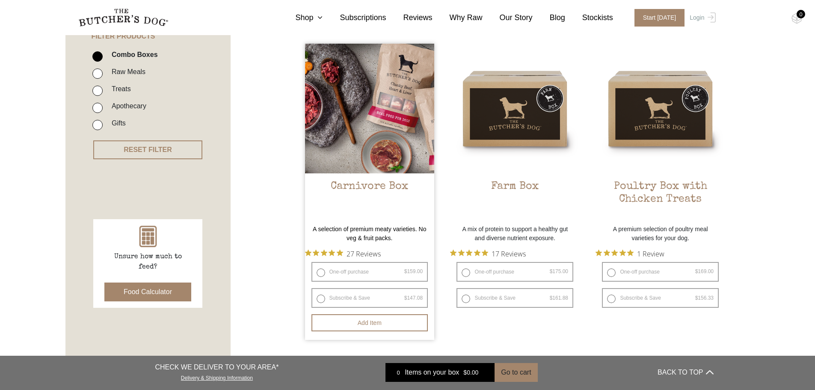 Image resolution: width=815 pixels, height=390 pixels. What do you see at coordinates (370, 200) in the screenshot?
I see `h2: Carnivore Box` at bounding box center [370, 200].